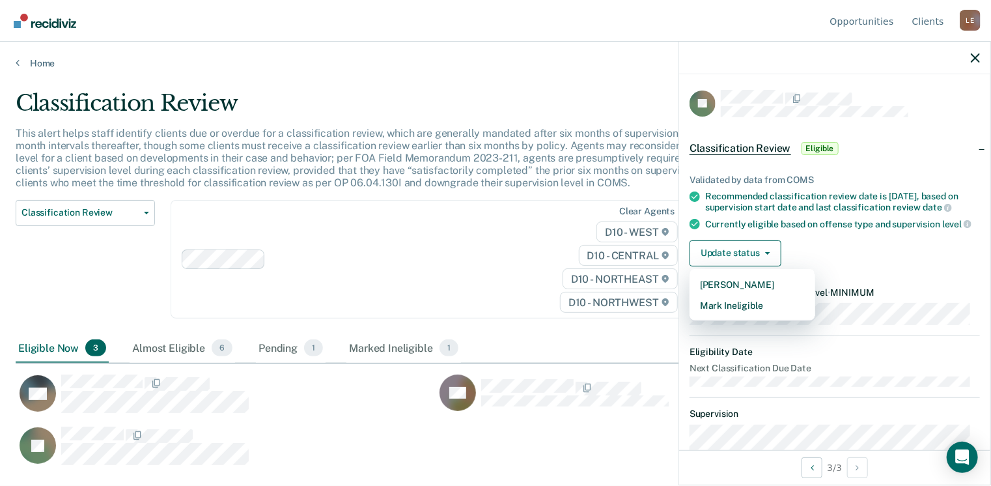  Describe the element at coordinates (820, 148) in the screenshot. I see `span: Eligible` at that location.